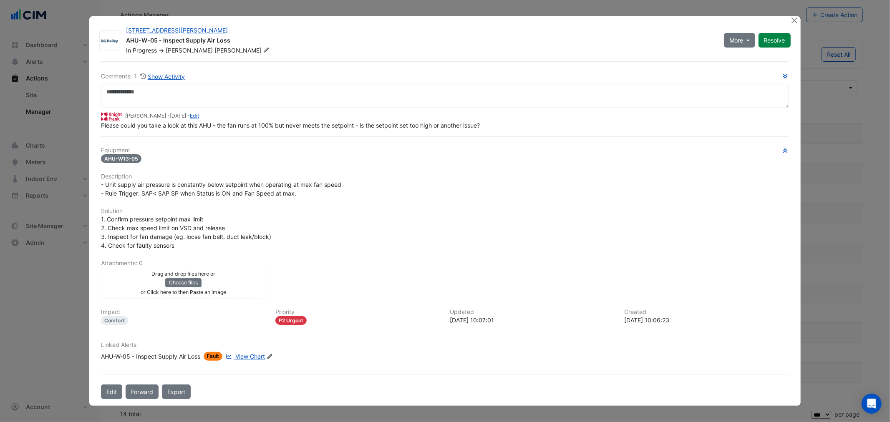  Describe the element at coordinates (740, 40) in the screenshot. I see `button: More` at that location.